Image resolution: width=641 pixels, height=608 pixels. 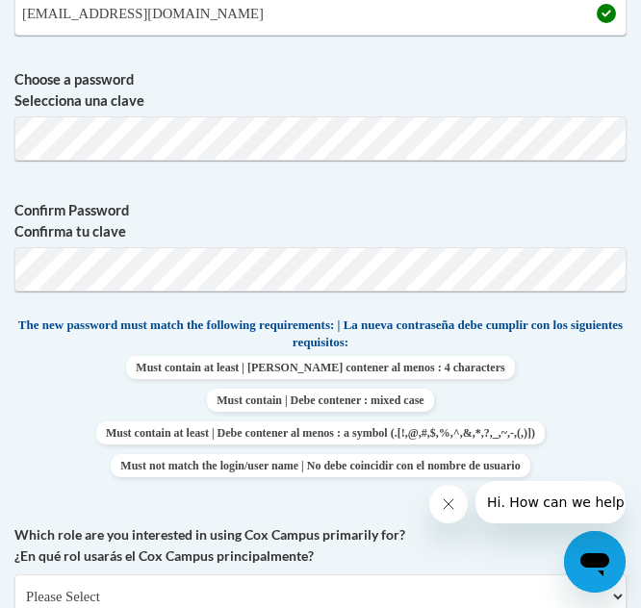 I want to click on span: The new password must match the following requirements: | La nueva contraseña debe cumplir con lo..., so click(x=320, y=334).